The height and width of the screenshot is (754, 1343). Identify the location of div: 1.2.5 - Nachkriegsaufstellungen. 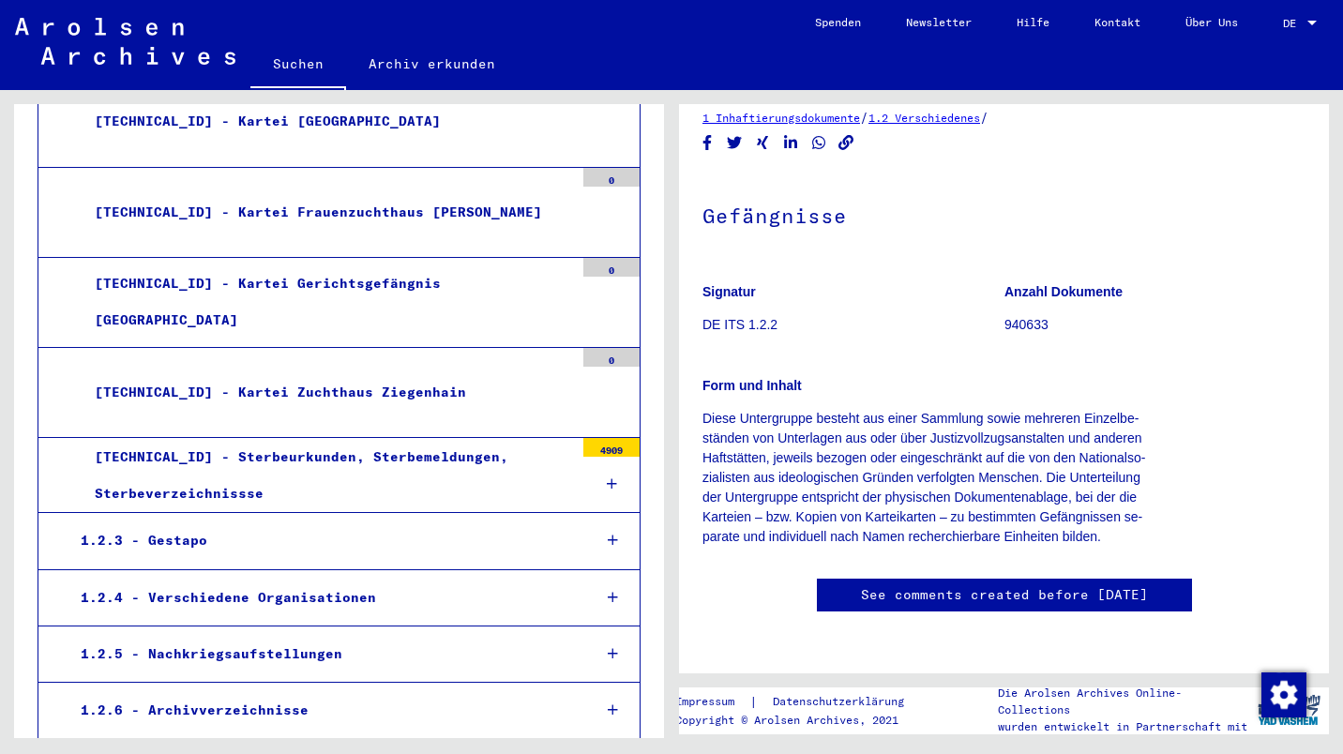
(321, 654).